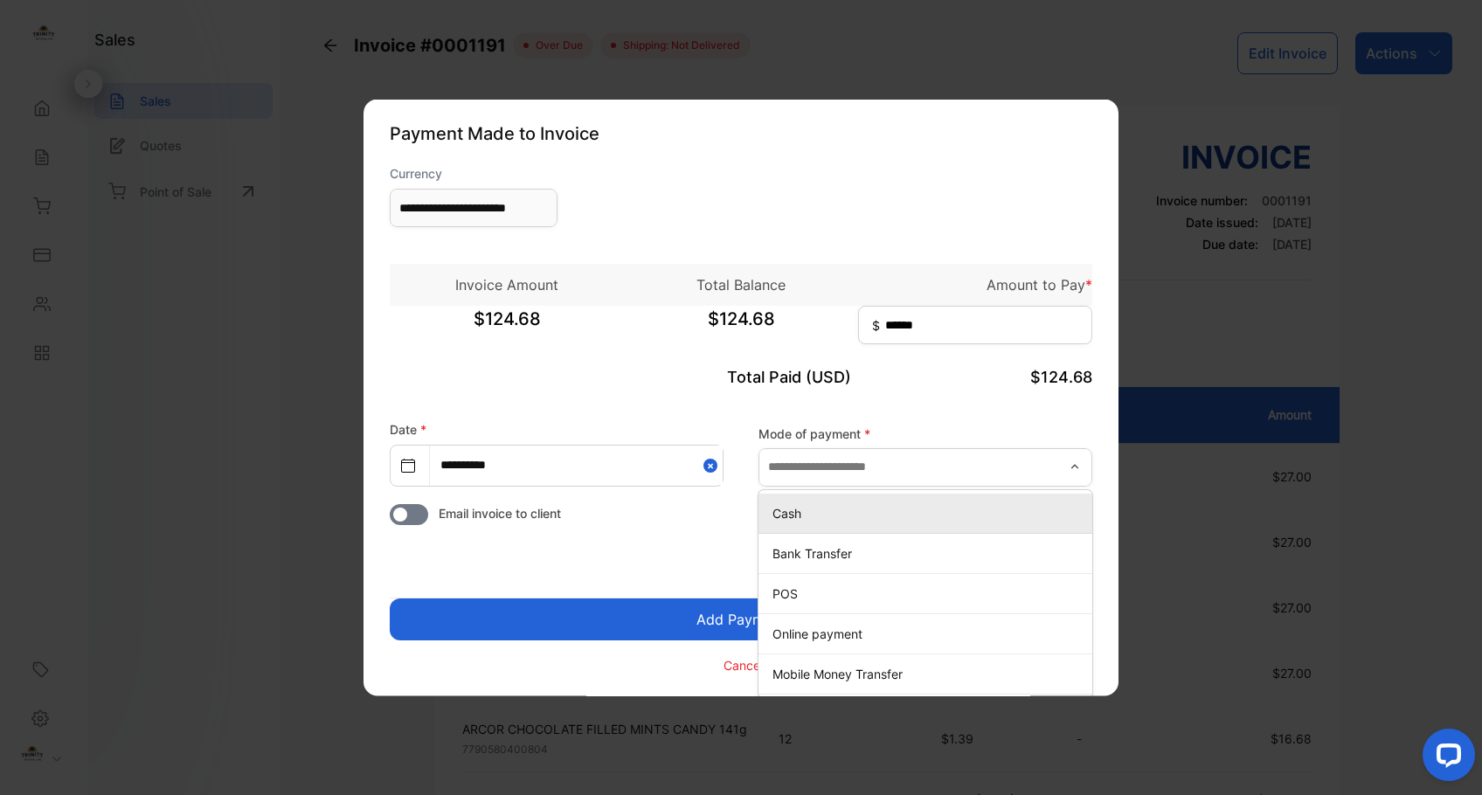 Image resolution: width=1482 pixels, height=795 pixels. I want to click on p: Amount to Pay, so click(975, 285).